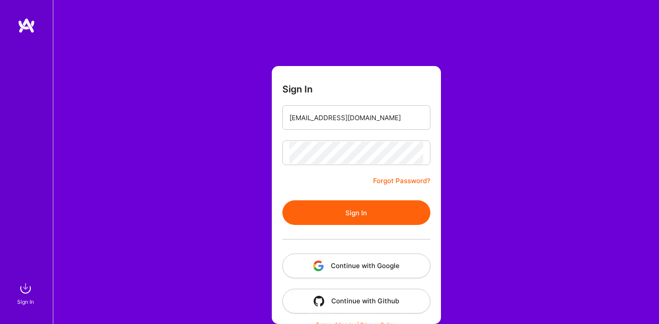  What do you see at coordinates (357, 118) in the screenshot?
I see `input: Email...` at bounding box center [357, 118].